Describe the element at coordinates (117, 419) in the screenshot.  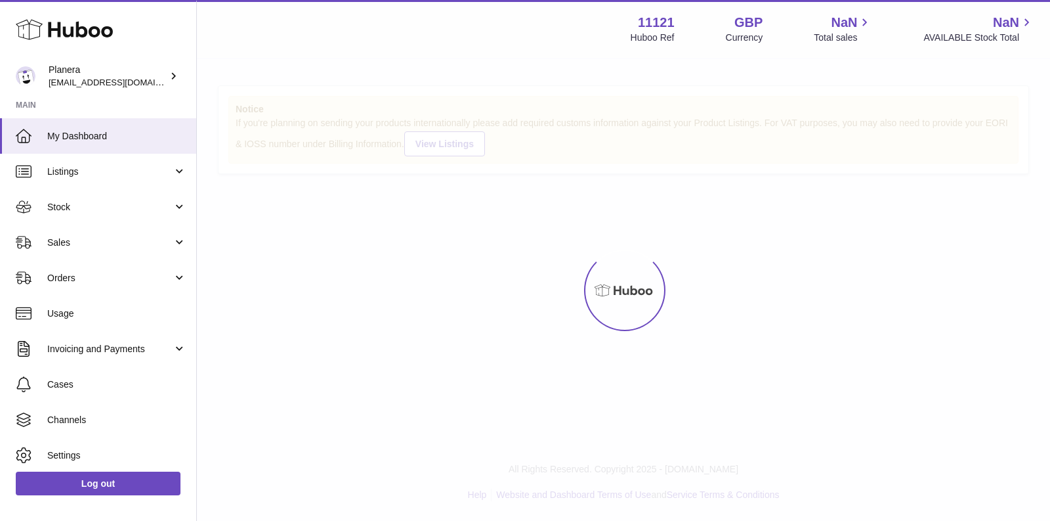
I see `span: Channels` at that location.